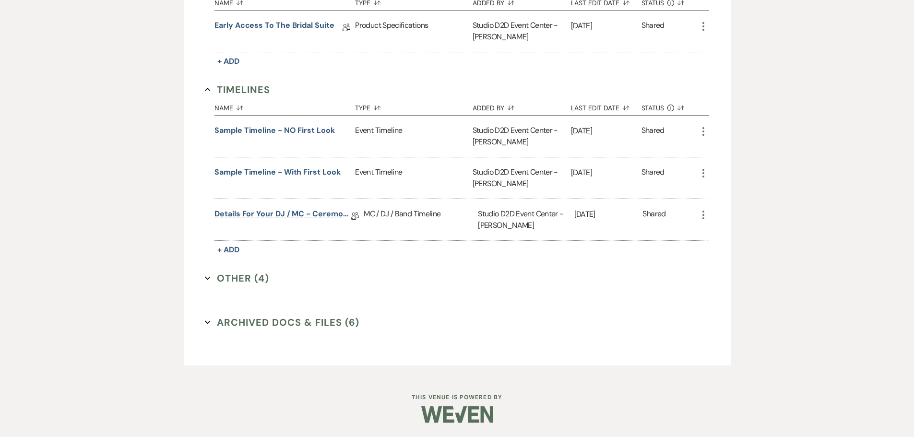 The height and width of the screenshot is (437, 914). What do you see at coordinates (282, 215) in the screenshot?
I see `a: Details for your DJ / MC - Ceremony & Reception` at bounding box center [282, 215].